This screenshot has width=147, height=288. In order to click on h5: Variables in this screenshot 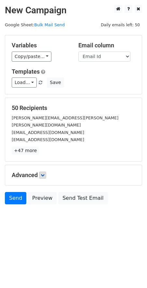, I will do `click(40, 45)`.